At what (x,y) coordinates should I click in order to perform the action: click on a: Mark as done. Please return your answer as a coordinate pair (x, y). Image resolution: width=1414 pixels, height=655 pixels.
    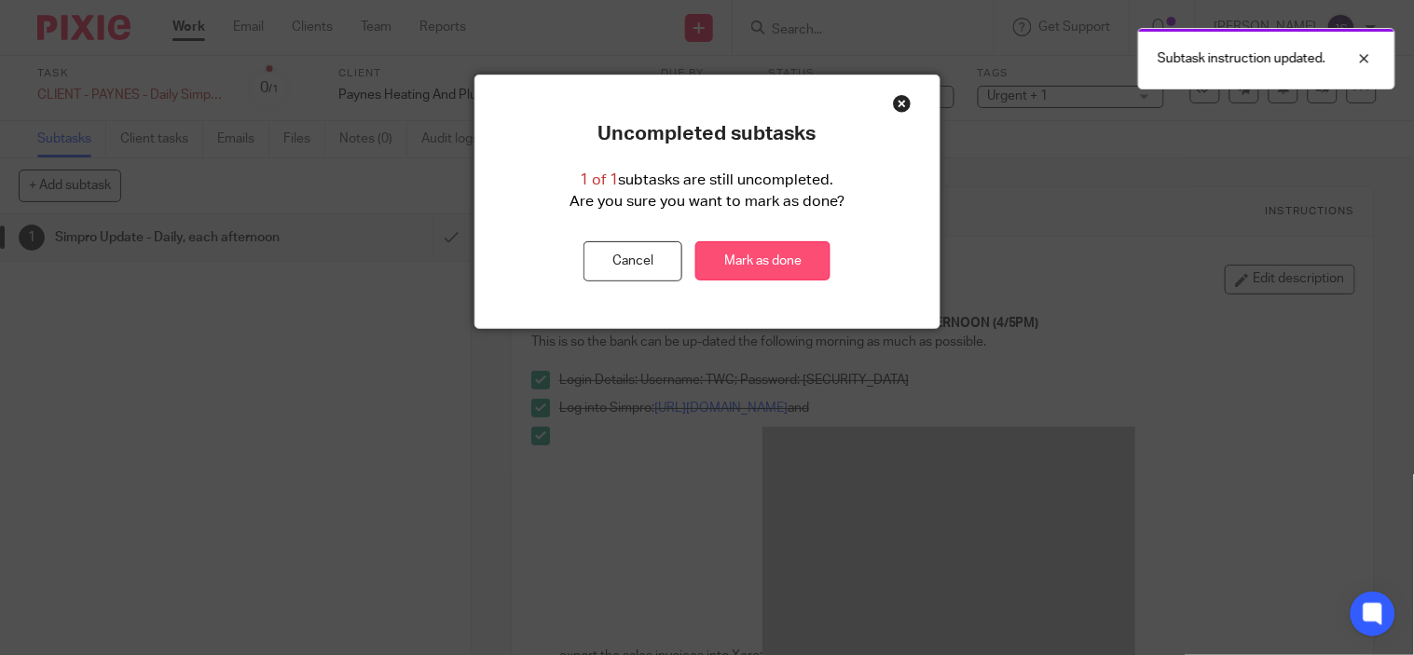
    Looking at the image, I should click on (762, 261).